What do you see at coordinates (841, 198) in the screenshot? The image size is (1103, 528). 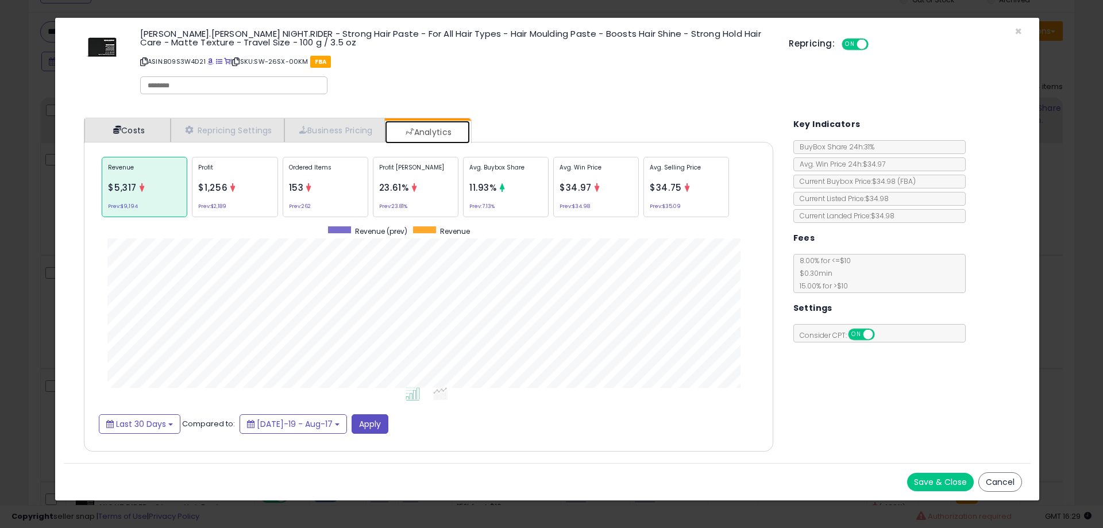 I see `span: Current Listed Price: $34.98` at bounding box center [841, 198].